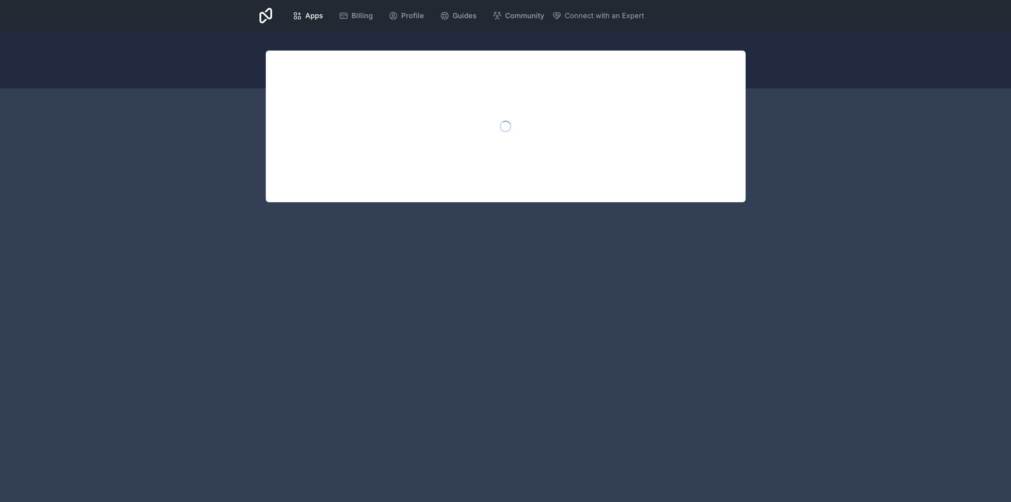  I want to click on a: Profile, so click(406, 16).